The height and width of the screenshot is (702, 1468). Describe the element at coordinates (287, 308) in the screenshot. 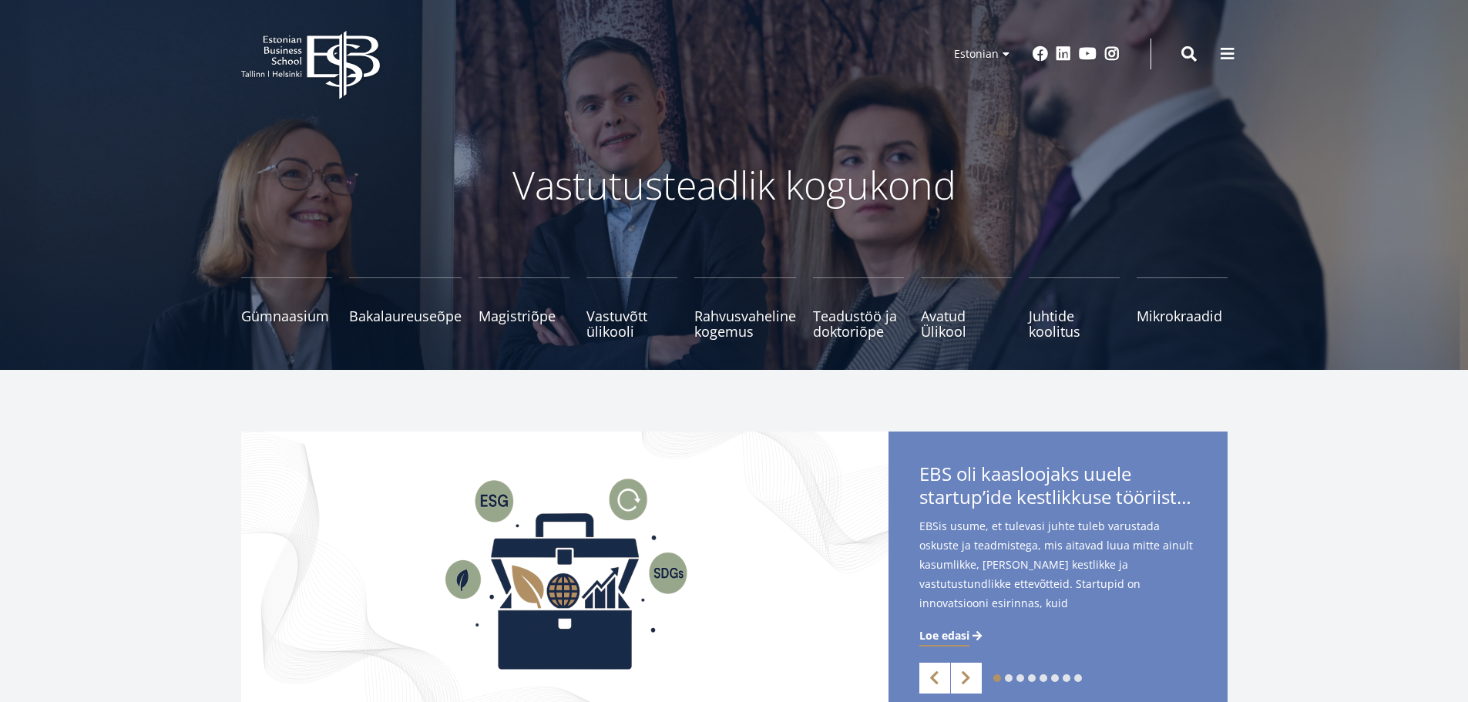

I see `a: Gümnaasium` at that location.